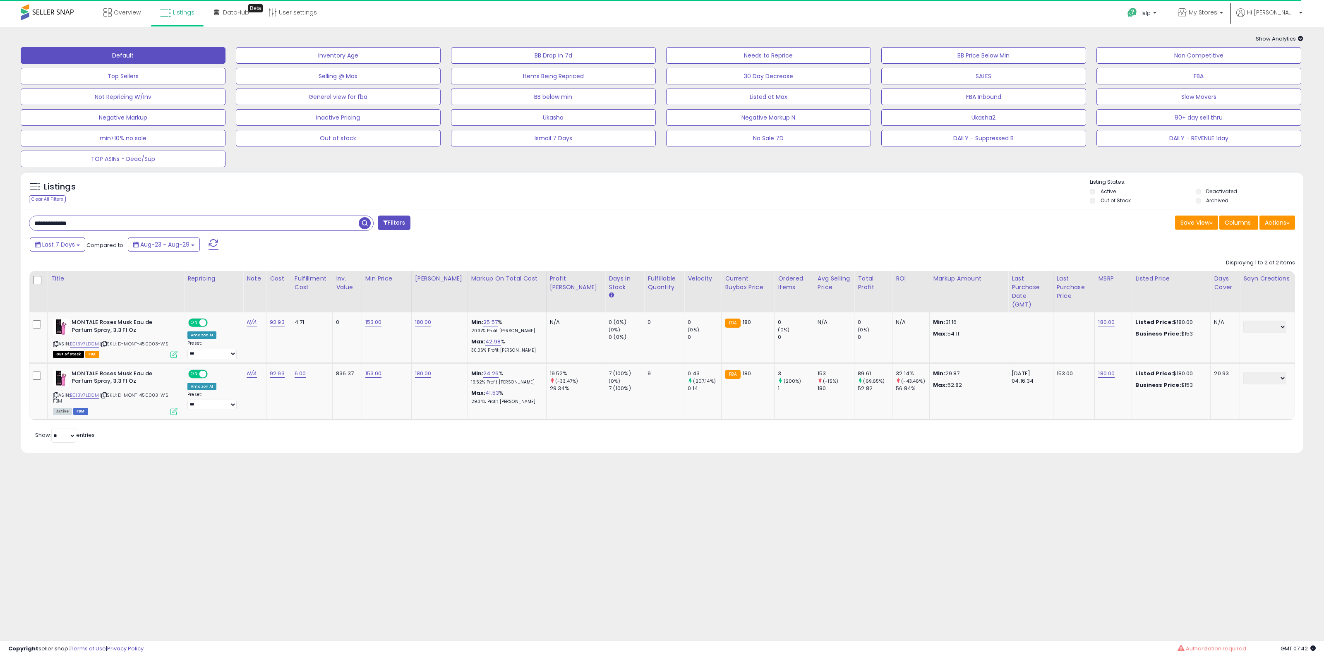 The image size is (1324, 657). I want to click on button: 90+ day sell thru, so click(1198, 117).